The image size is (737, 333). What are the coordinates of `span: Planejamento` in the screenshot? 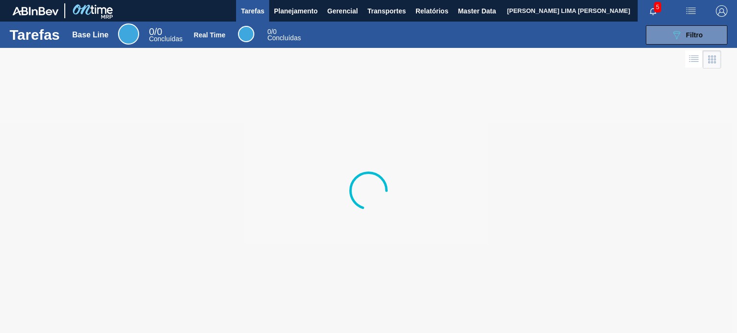 It's located at (295, 11).